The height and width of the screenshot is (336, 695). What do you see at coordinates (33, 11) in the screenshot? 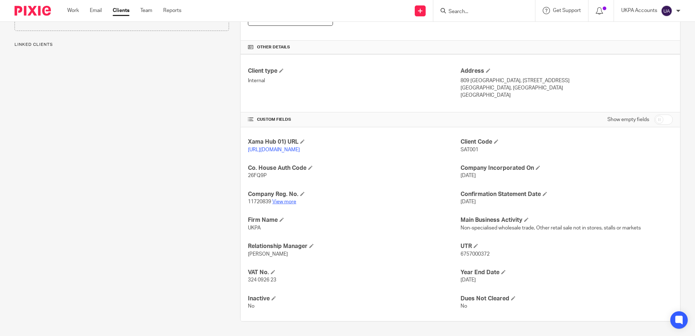
I see `img: Pixie` at bounding box center [33, 11].